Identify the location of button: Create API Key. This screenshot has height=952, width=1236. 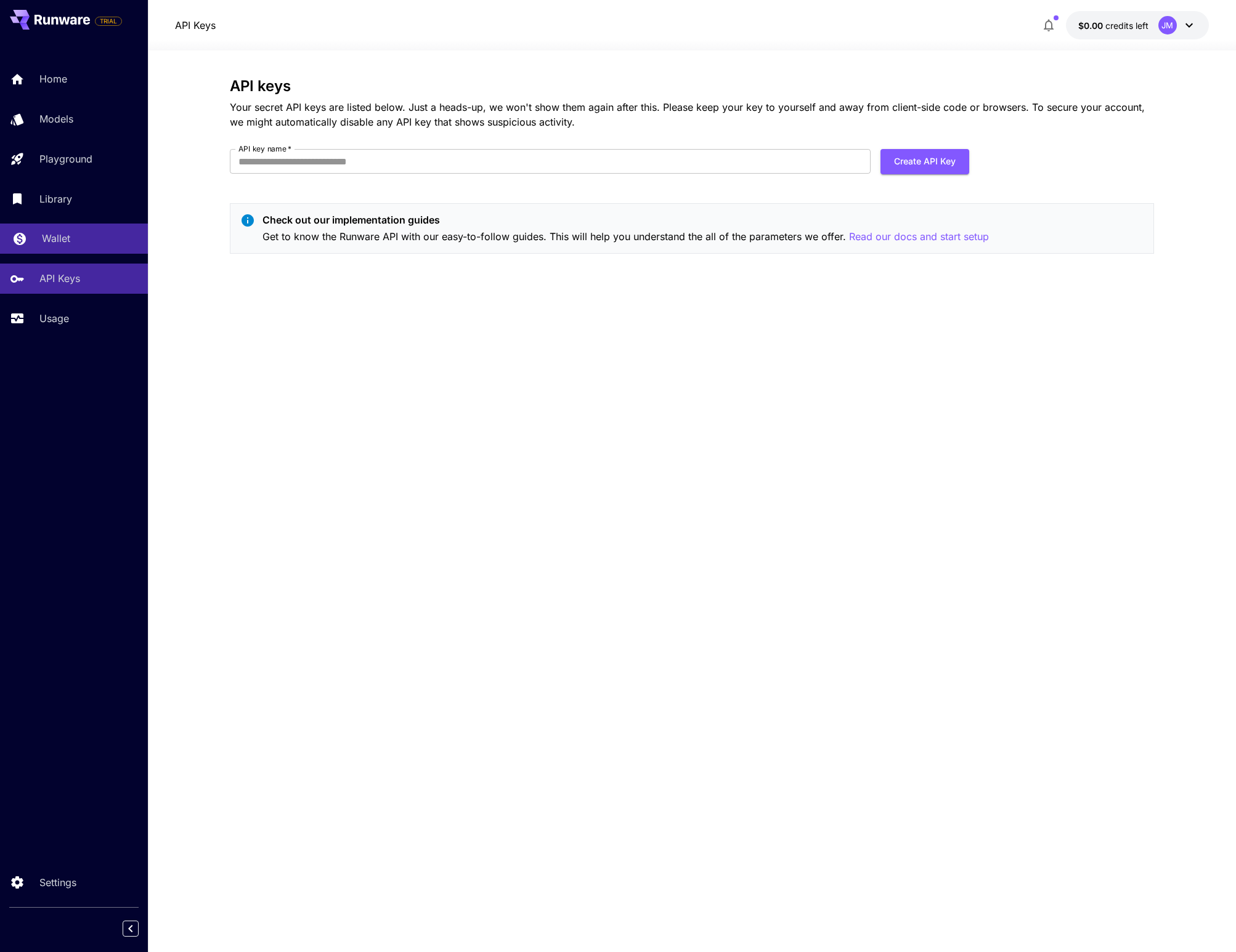
(925, 161).